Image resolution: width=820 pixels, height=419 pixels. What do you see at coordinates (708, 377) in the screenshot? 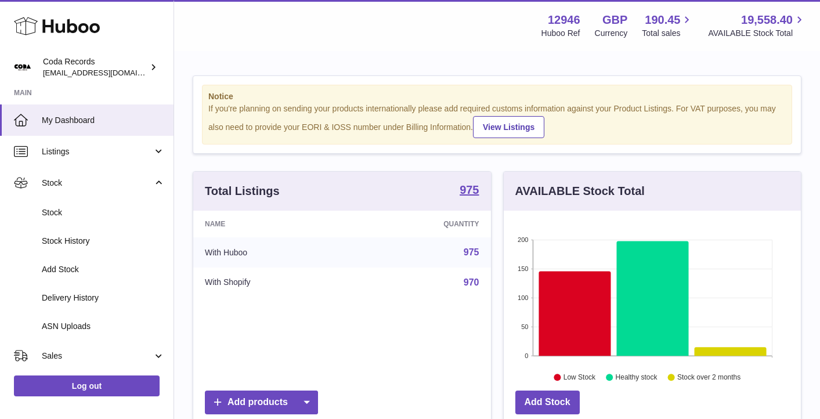
I see `text: Stock over 2 months` at bounding box center [708, 377].